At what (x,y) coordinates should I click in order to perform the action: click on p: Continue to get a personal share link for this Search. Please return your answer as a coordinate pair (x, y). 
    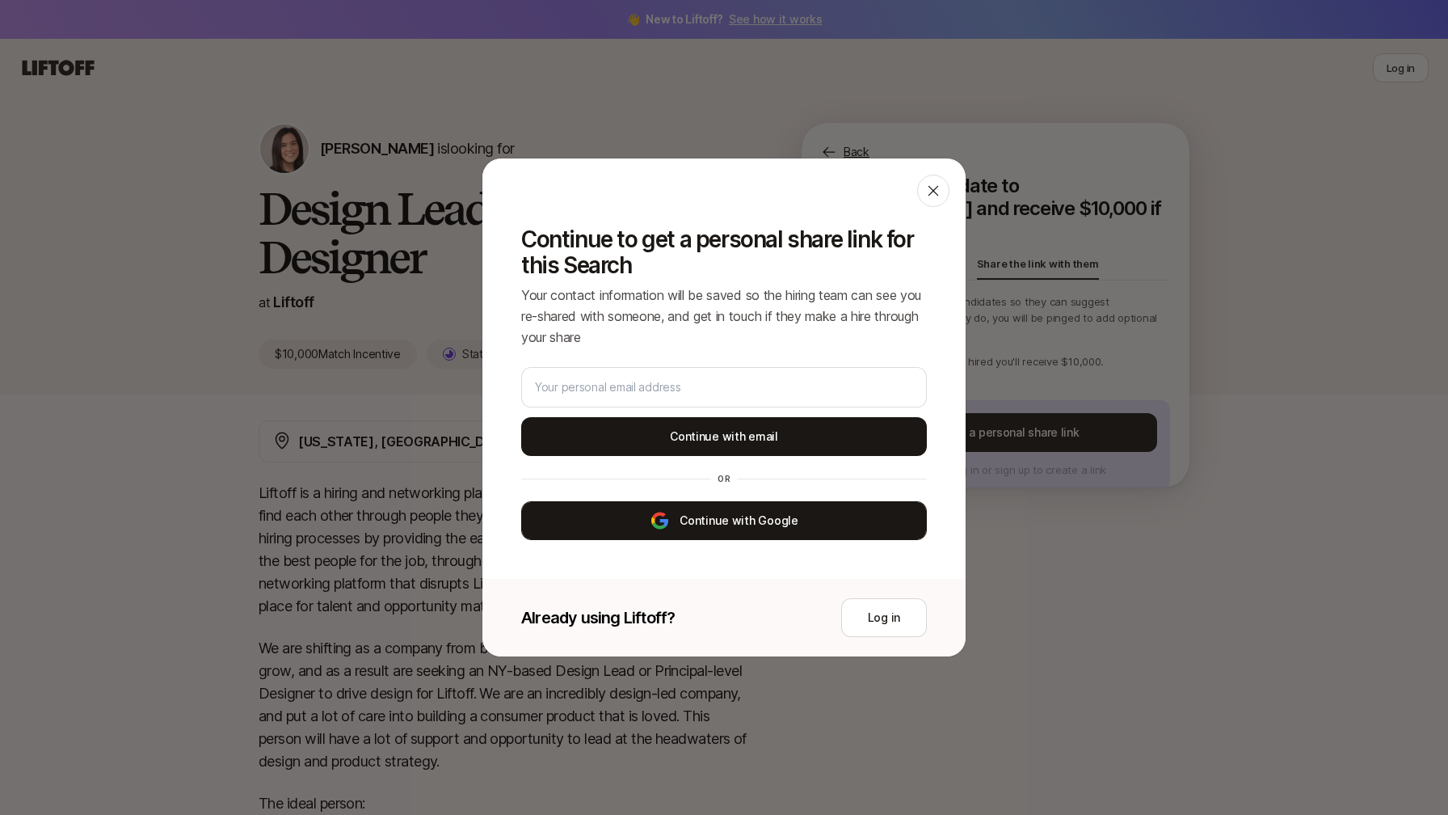
    Looking at the image, I should click on (724, 252).